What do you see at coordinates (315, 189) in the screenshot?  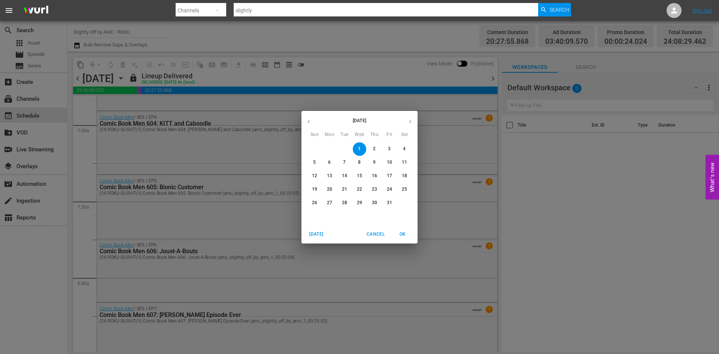 I see `p: 19` at bounding box center [315, 189].